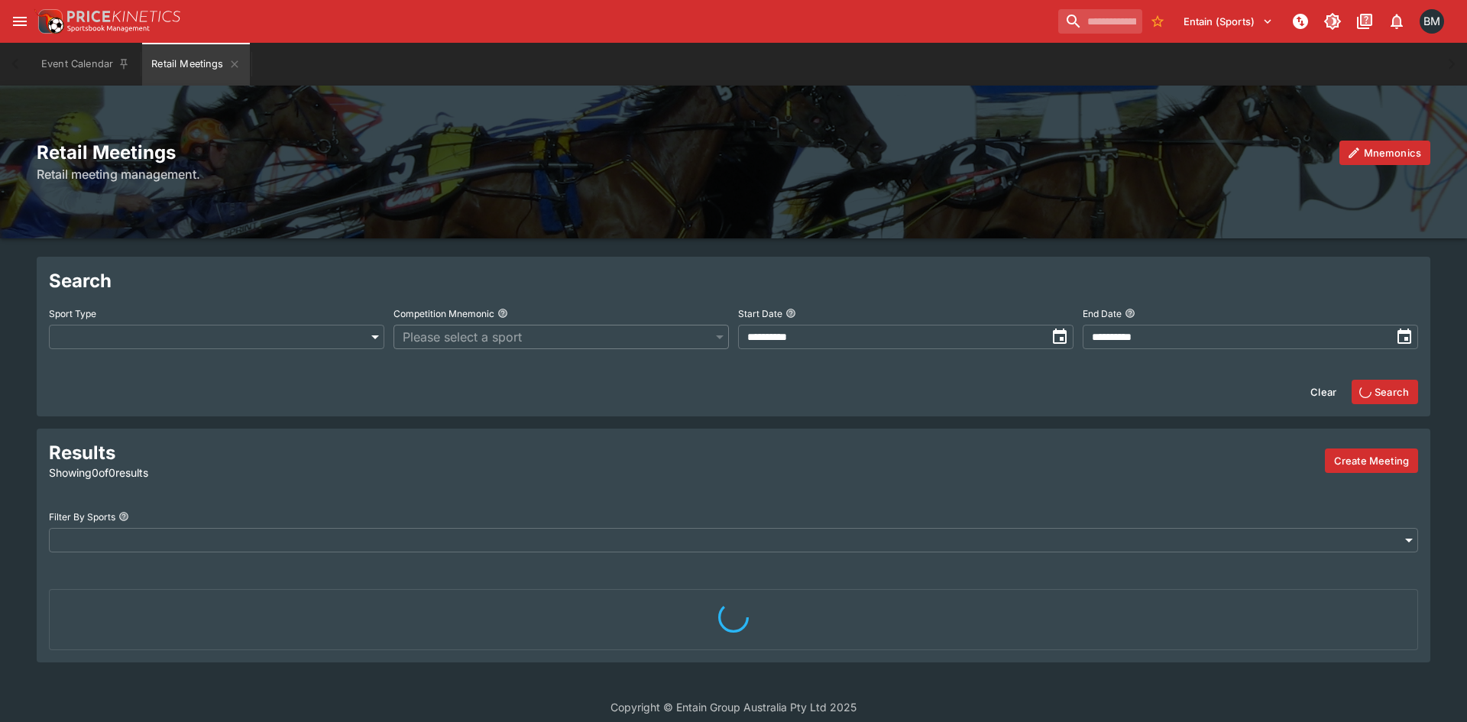 This screenshot has width=1467, height=722. What do you see at coordinates (1332, 21) in the screenshot?
I see `button: Toggle light/dark mode` at bounding box center [1332, 21].